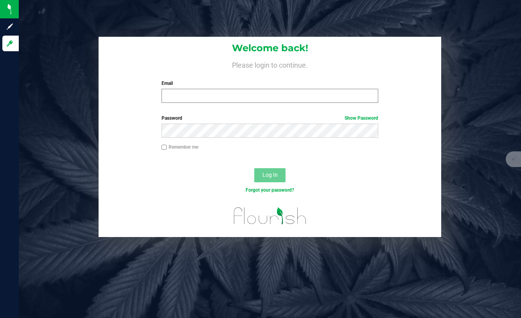  Describe the element at coordinates (270, 175) in the screenshot. I see `button: Log In` at that location.